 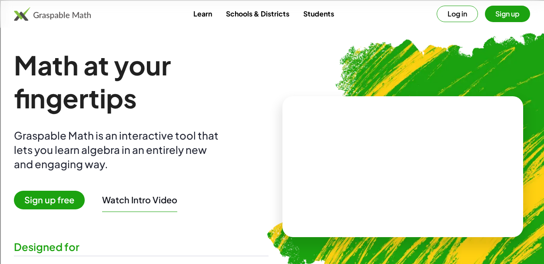 What do you see at coordinates (118, 150) in the screenshot?
I see `div: Graspable Math is an interactive tool that lets you learn algebra in an entirely new and engaging...` at bounding box center [118, 150].